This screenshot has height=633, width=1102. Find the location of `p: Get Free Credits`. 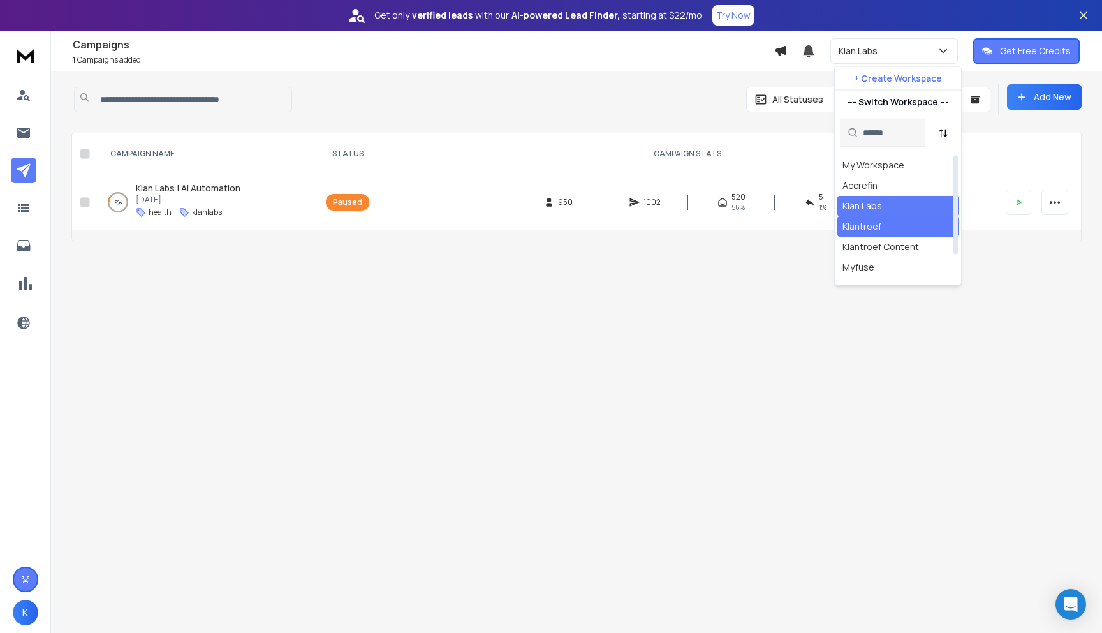

p: Get Free Credits is located at coordinates (1035, 51).